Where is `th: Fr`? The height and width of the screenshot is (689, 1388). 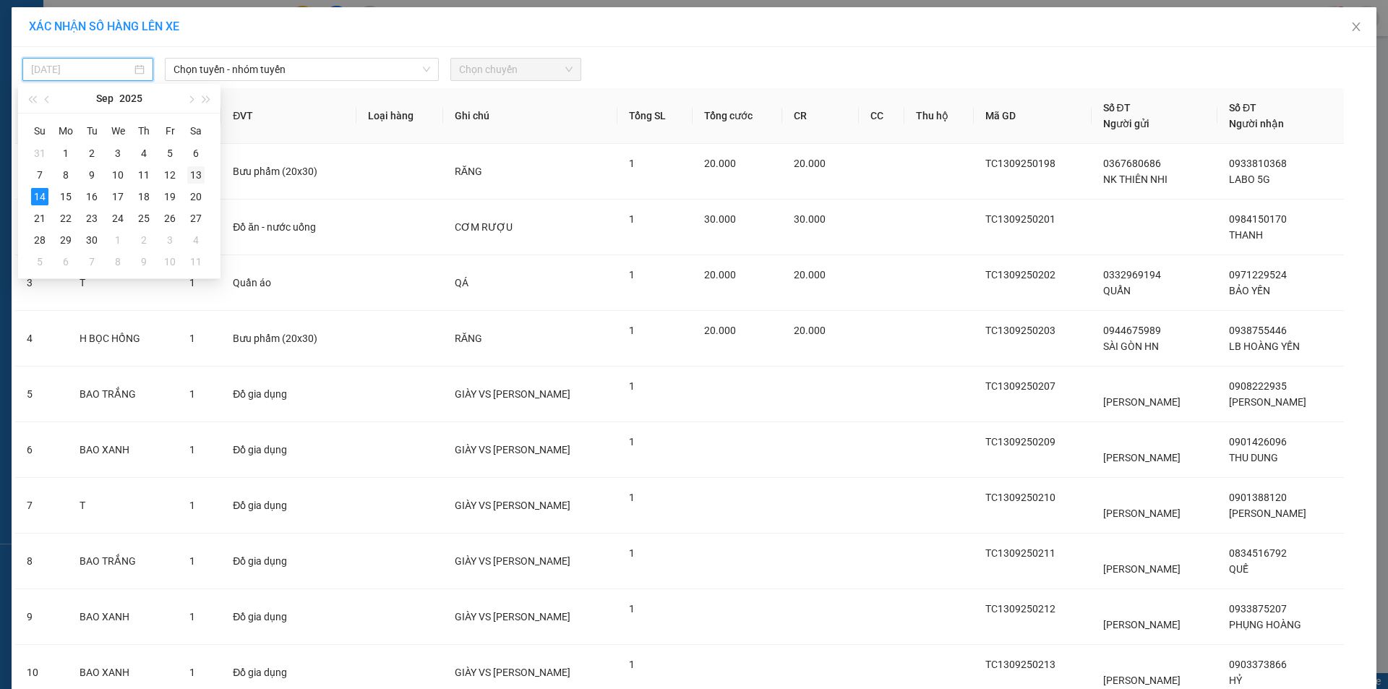 th: Fr is located at coordinates (170, 131).